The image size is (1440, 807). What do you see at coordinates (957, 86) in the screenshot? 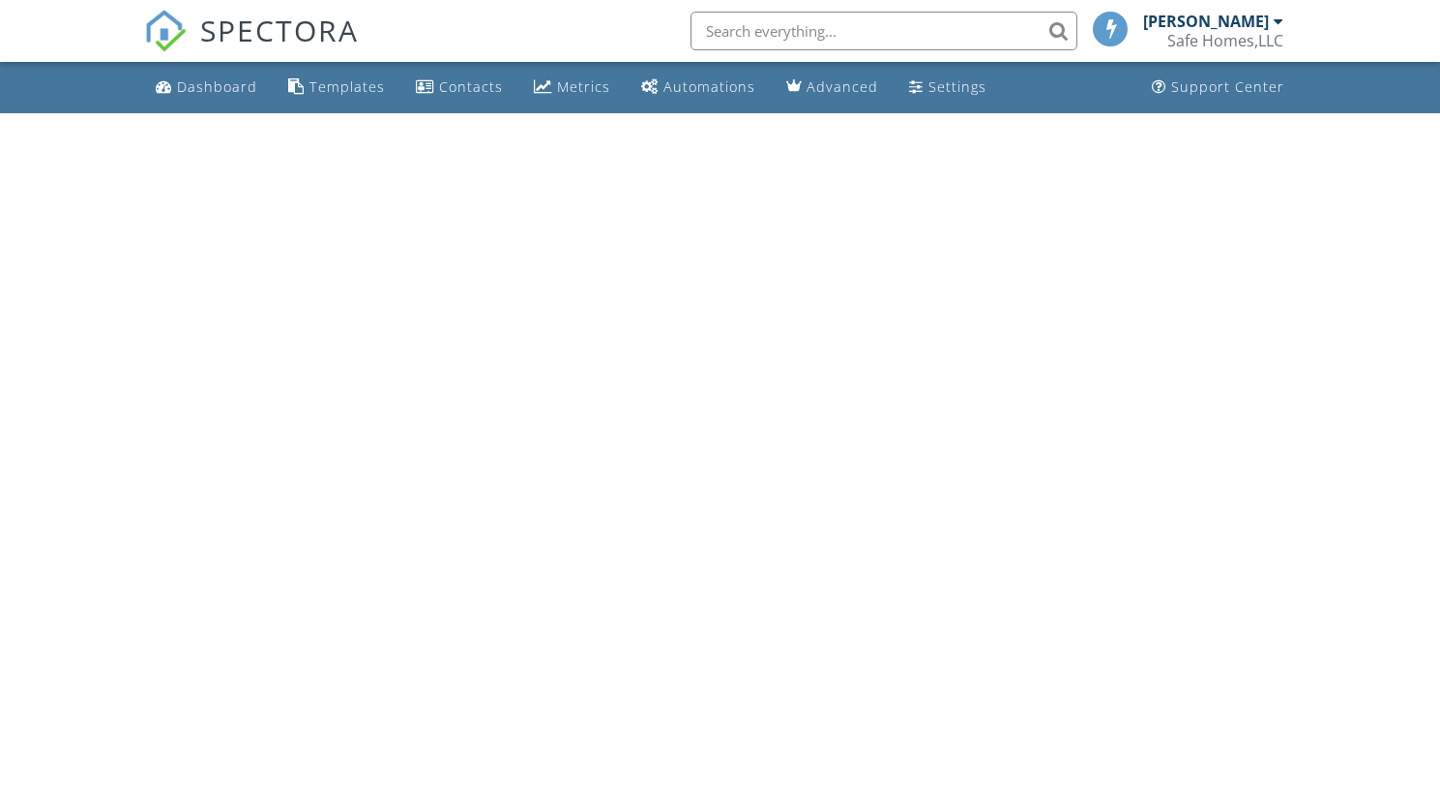
I see `div: Settings` at bounding box center [957, 86].